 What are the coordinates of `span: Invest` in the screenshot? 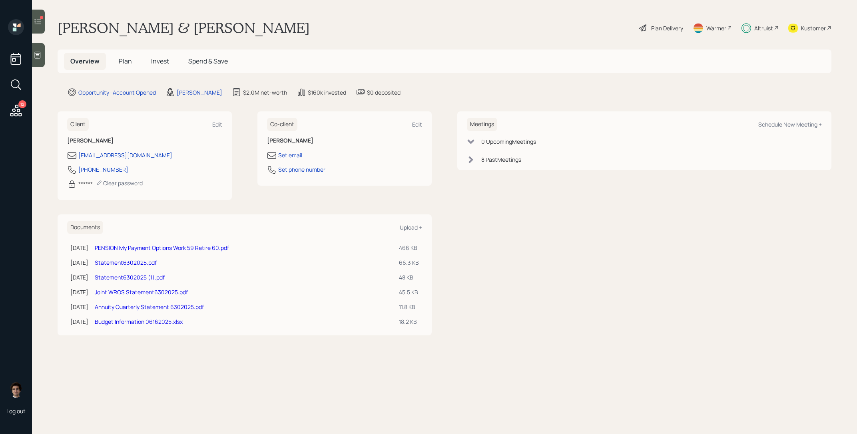 It's located at (160, 61).